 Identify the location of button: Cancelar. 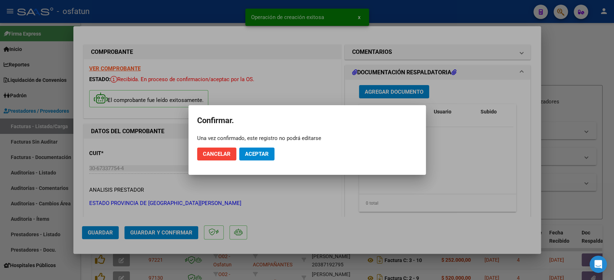
(216, 154).